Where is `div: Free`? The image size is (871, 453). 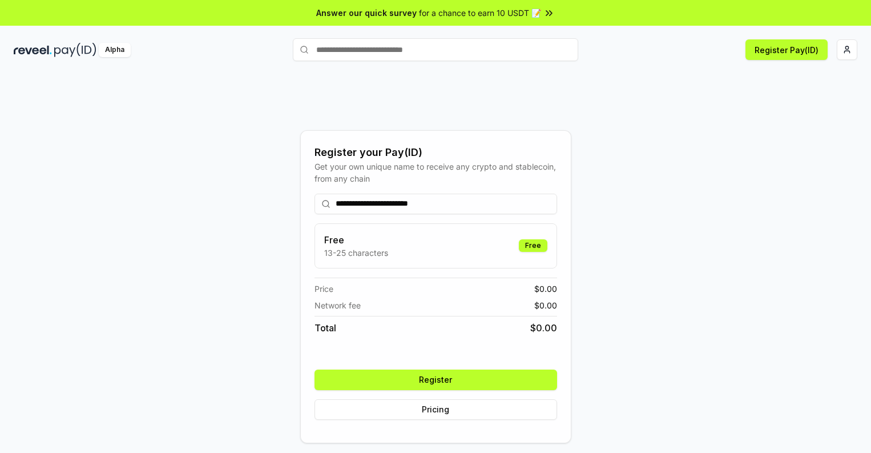 div: Free is located at coordinates (533, 246).